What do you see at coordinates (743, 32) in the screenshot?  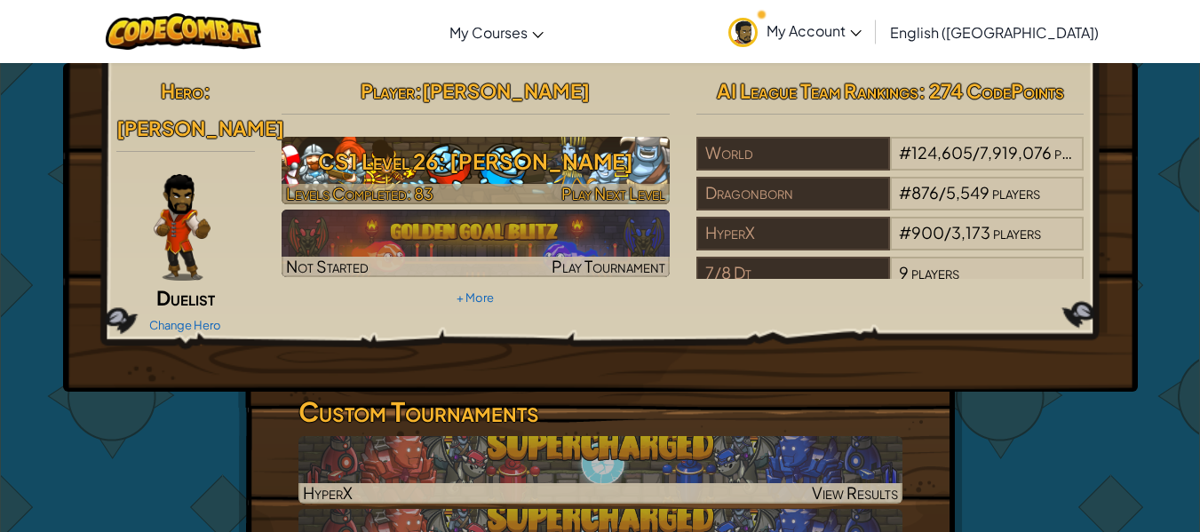 I see `img: avatar` at bounding box center [743, 32].